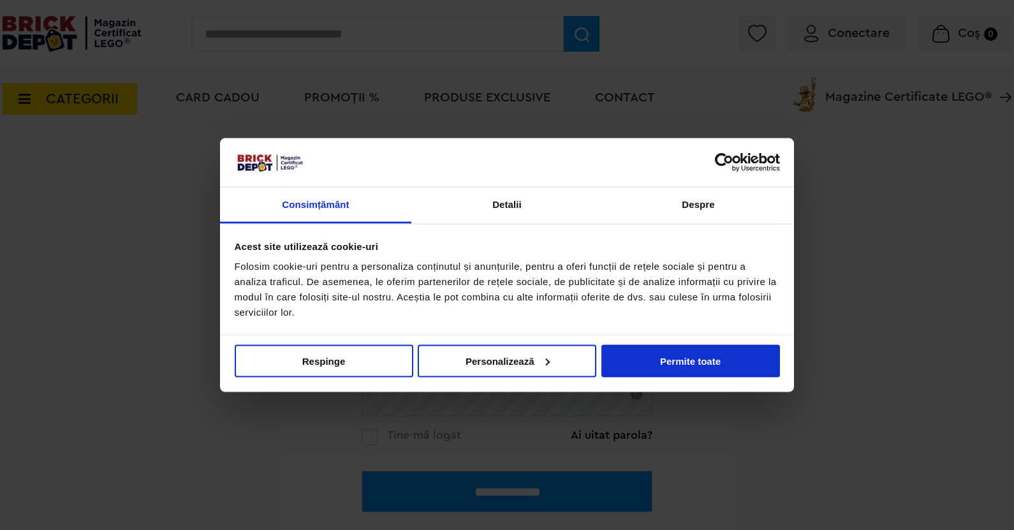 Image resolution: width=1014 pixels, height=530 pixels. What do you see at coordinates (724, 162) in the screenshot?
I see `a: Usercentrics Cookiebot - opens in a new window` at bounding box center [724, 162].